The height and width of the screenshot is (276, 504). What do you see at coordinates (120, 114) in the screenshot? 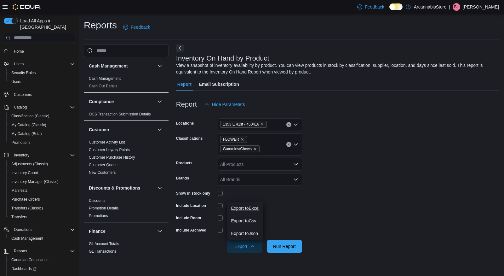
I see `span: OCS Transaction Submission Details` at bounding box center [120, 114].